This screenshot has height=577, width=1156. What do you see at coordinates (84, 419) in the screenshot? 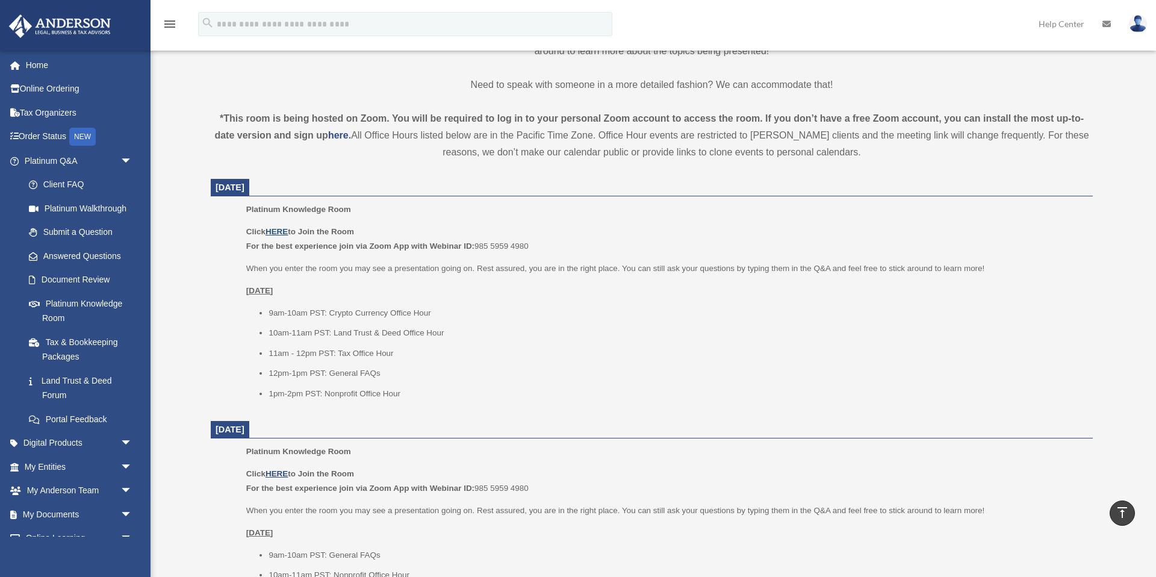
I see `a: Portal Feedback` at bounding box center [84, 419].